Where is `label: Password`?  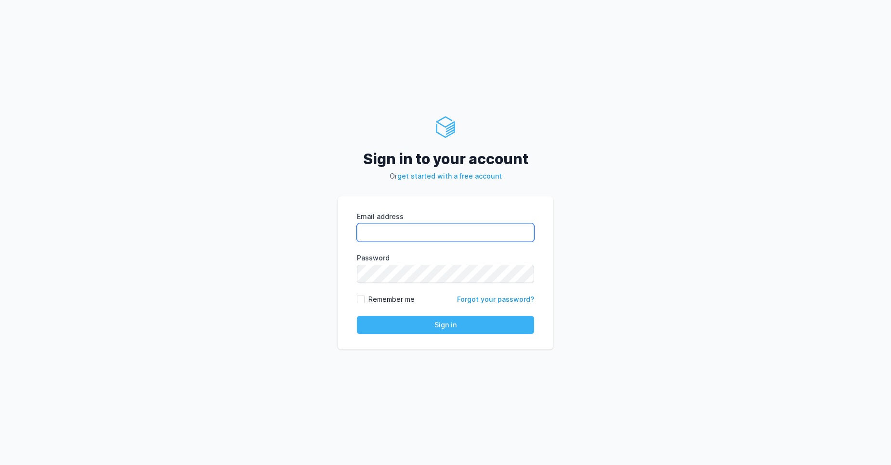 label: Password is located at coordinates (445, 258).